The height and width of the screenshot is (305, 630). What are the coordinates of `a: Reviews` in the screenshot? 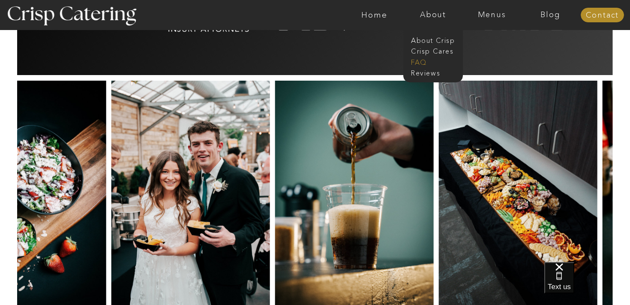 It's located at (432, 72).